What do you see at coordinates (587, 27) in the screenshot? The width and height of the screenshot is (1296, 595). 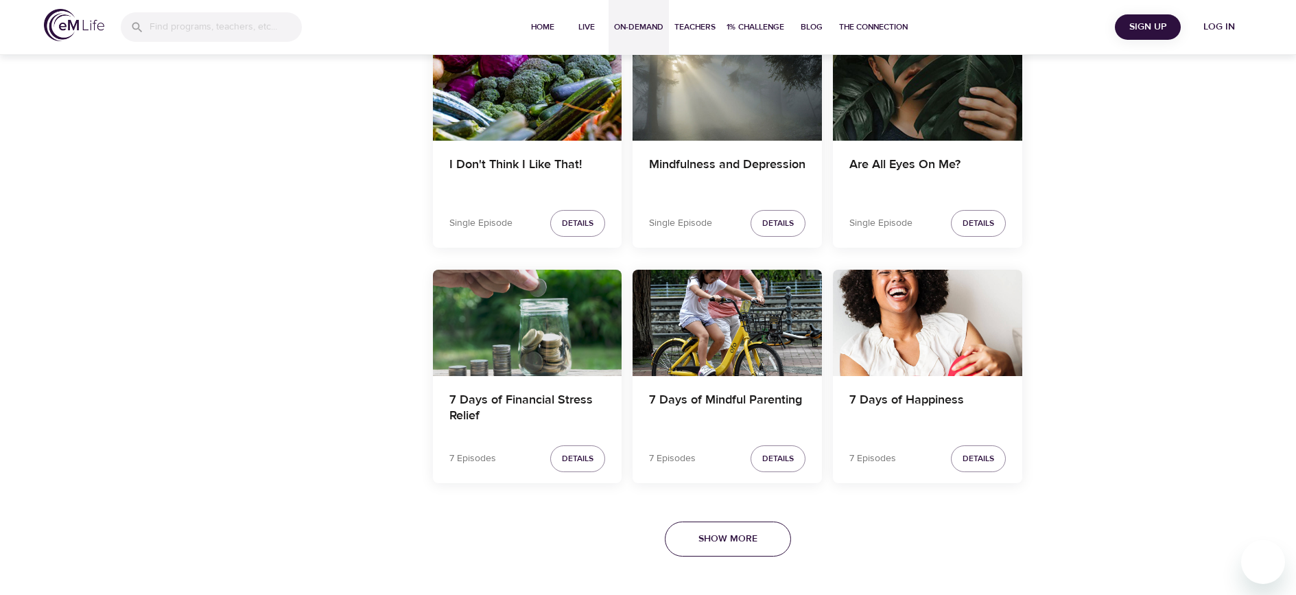 I see `span: Live` at bounding box center [587, 27].